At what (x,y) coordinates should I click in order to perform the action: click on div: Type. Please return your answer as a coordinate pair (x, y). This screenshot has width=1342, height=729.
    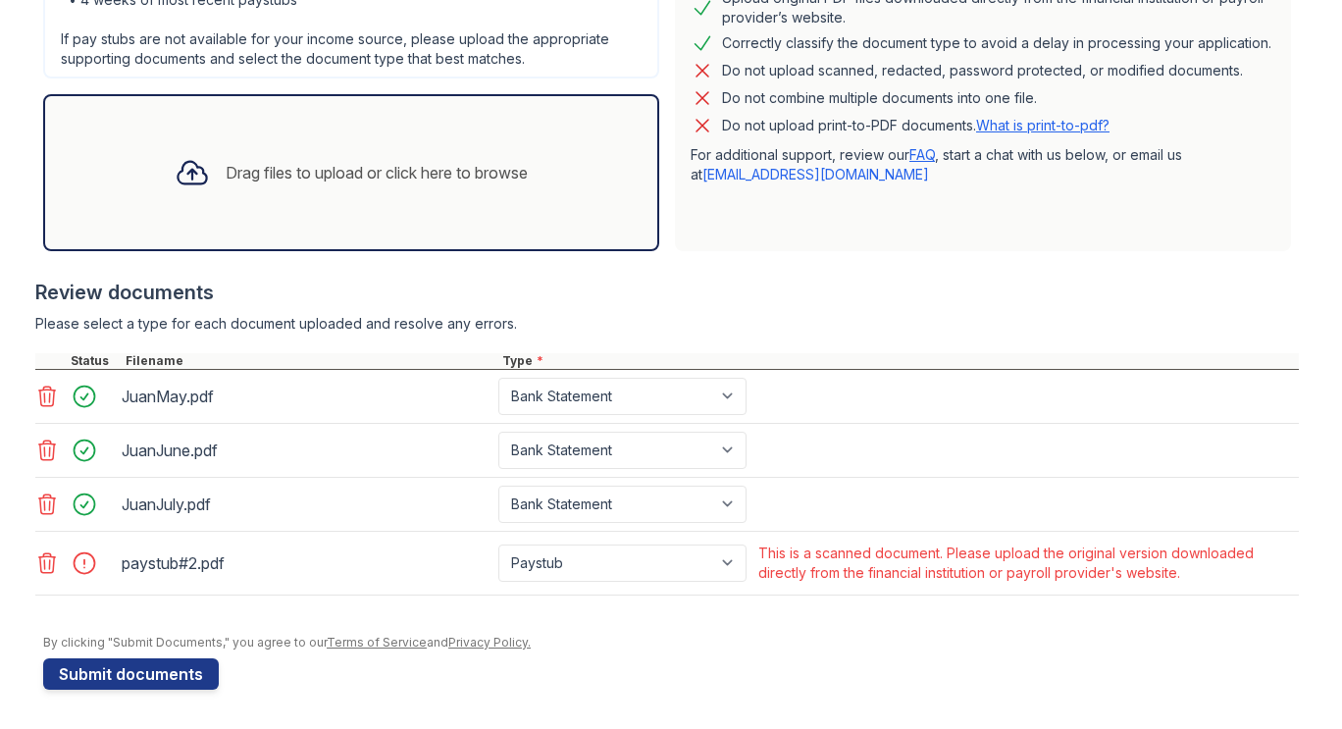
    Looking at the image, I should click on (899, 361).